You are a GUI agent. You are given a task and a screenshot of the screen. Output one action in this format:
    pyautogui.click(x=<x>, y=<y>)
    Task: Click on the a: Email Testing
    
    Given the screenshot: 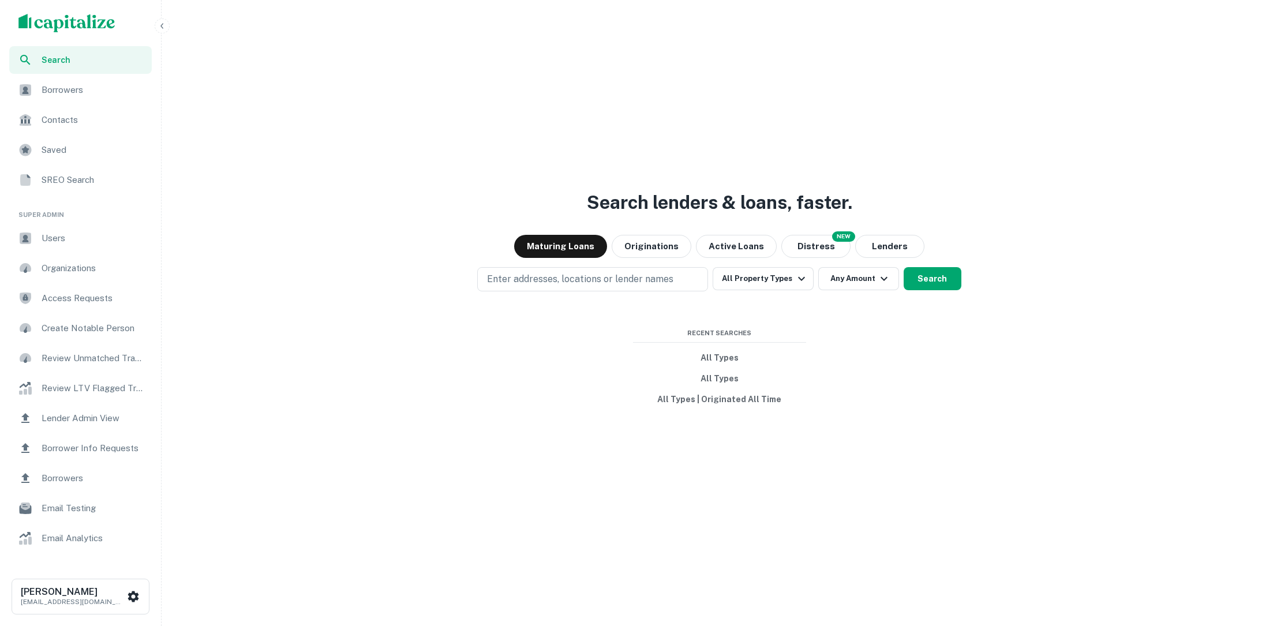 What is the action you would take?
    pyautogui.click(x=80, y=508)
    